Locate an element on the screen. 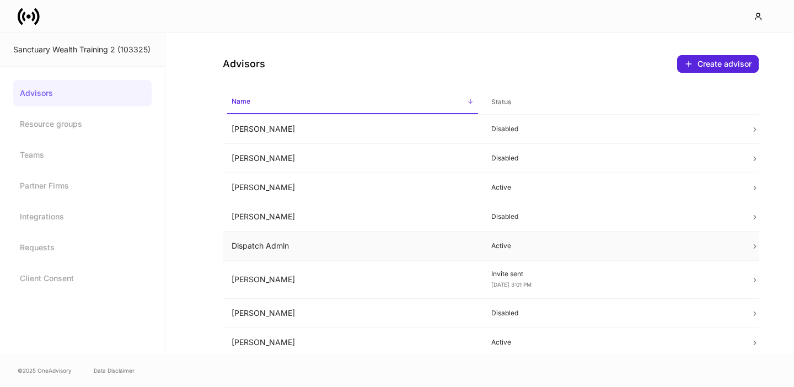  h4: Advisors is located at coordinates (244, 64).